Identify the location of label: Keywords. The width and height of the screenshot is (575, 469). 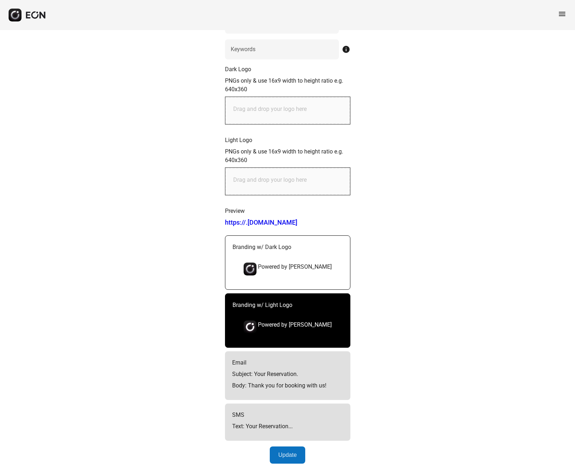
(243, 49).